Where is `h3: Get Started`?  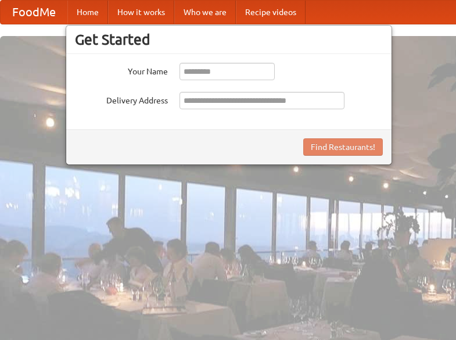
h3: Get Started is located at coordinates (229, 40).